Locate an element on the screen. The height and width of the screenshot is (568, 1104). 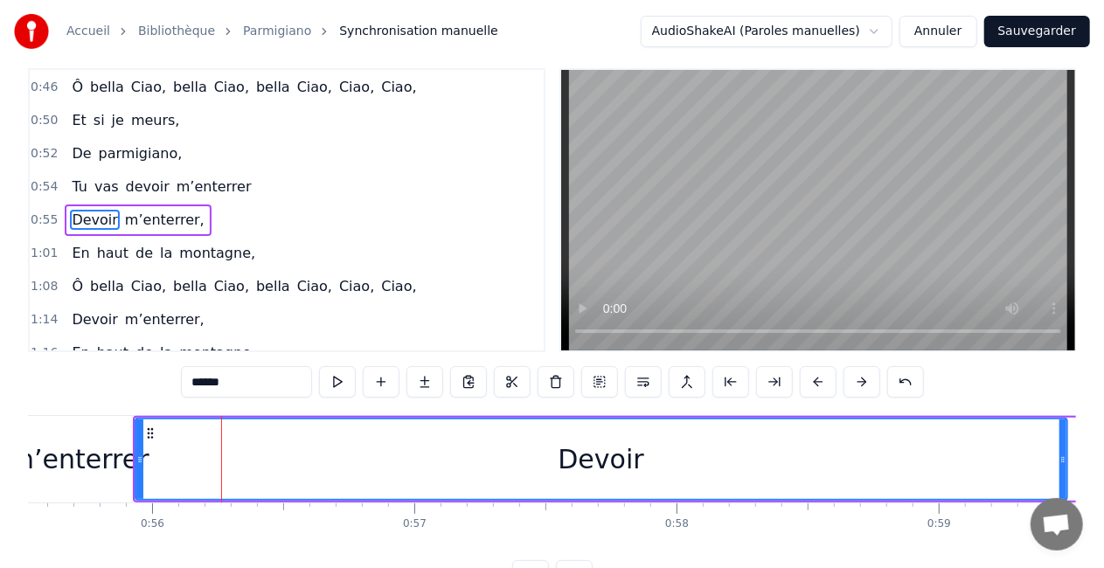
span: 0:46 is located at coordinates (44, 87).